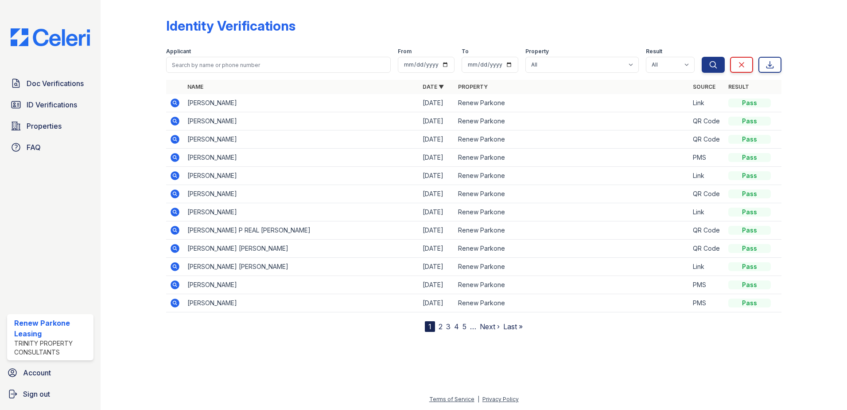  What do you see at coordinates (441, 326) in the screenshot?
I see `a: 2` at bounding box center [441, 326].